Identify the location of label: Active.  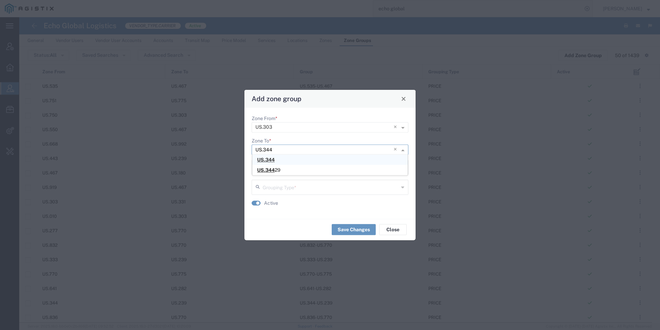
(271, 203).